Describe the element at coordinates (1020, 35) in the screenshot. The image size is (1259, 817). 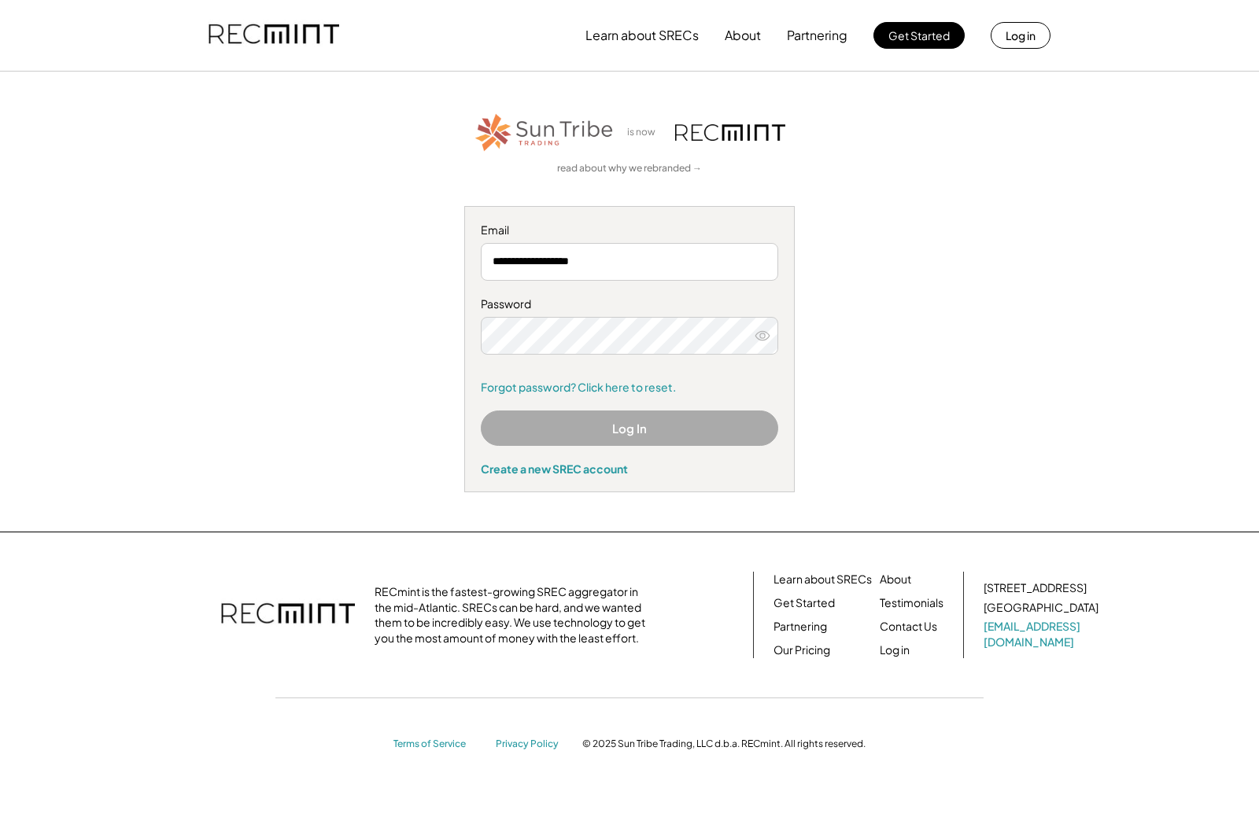
I see `button: Log in` at that location.